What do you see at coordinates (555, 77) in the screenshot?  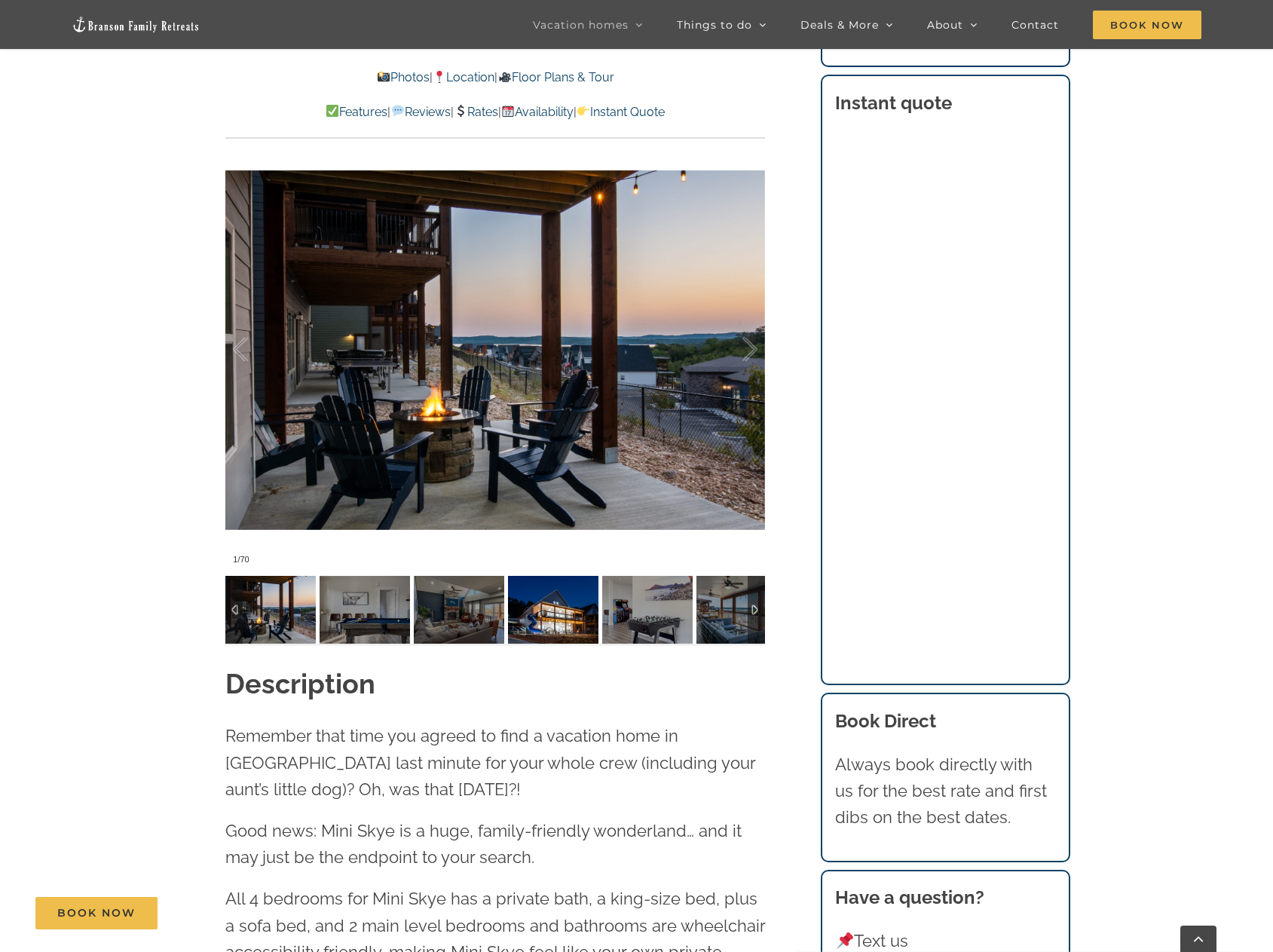 I see `a: Floor Plans & Tour` at bounding box center [555, 77].